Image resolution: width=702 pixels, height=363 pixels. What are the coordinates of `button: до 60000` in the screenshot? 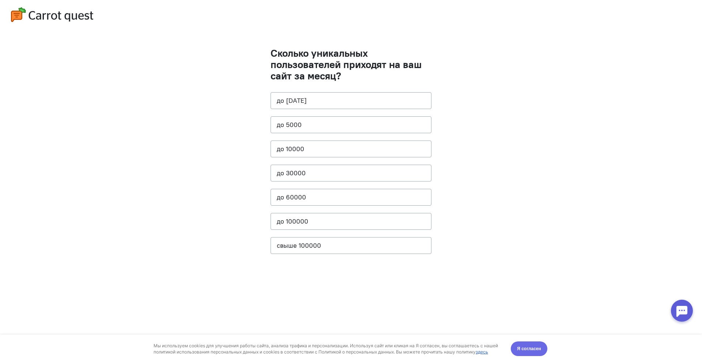 It's located at (351, 197).